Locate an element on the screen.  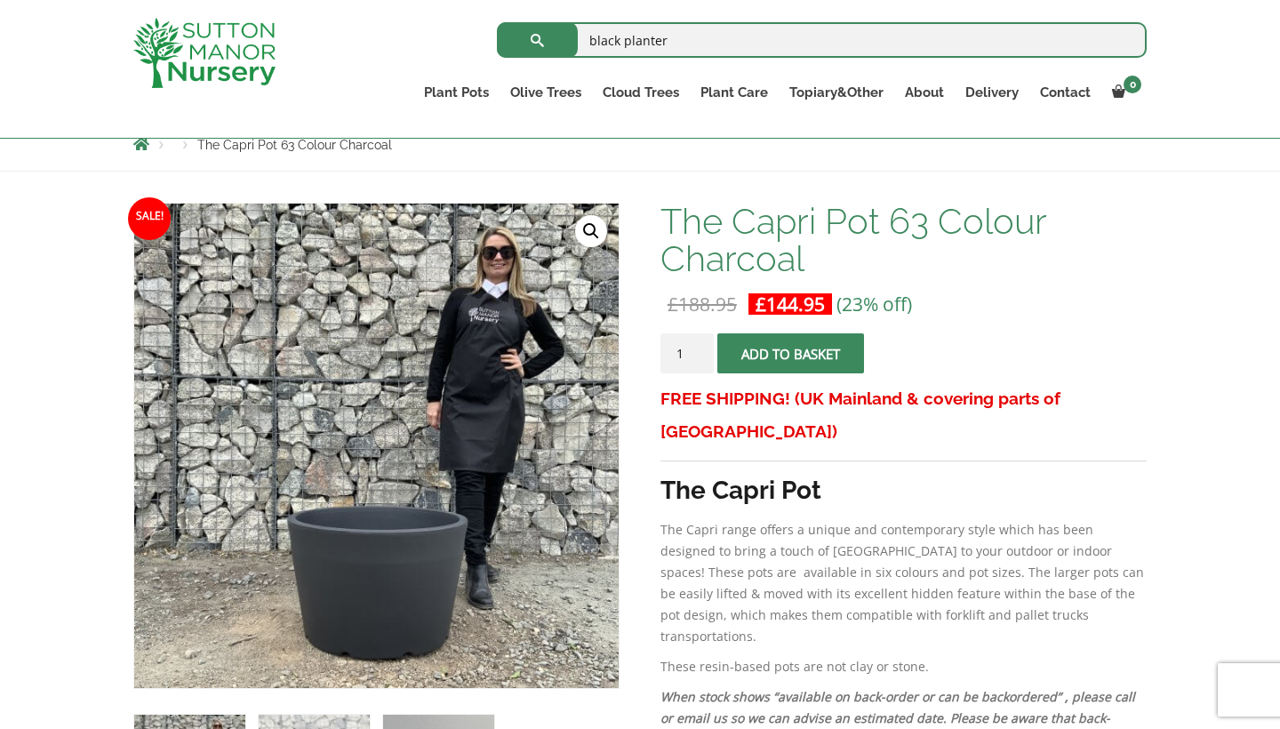
a: View full-screen image gallery is located at coordinates (591, 231).